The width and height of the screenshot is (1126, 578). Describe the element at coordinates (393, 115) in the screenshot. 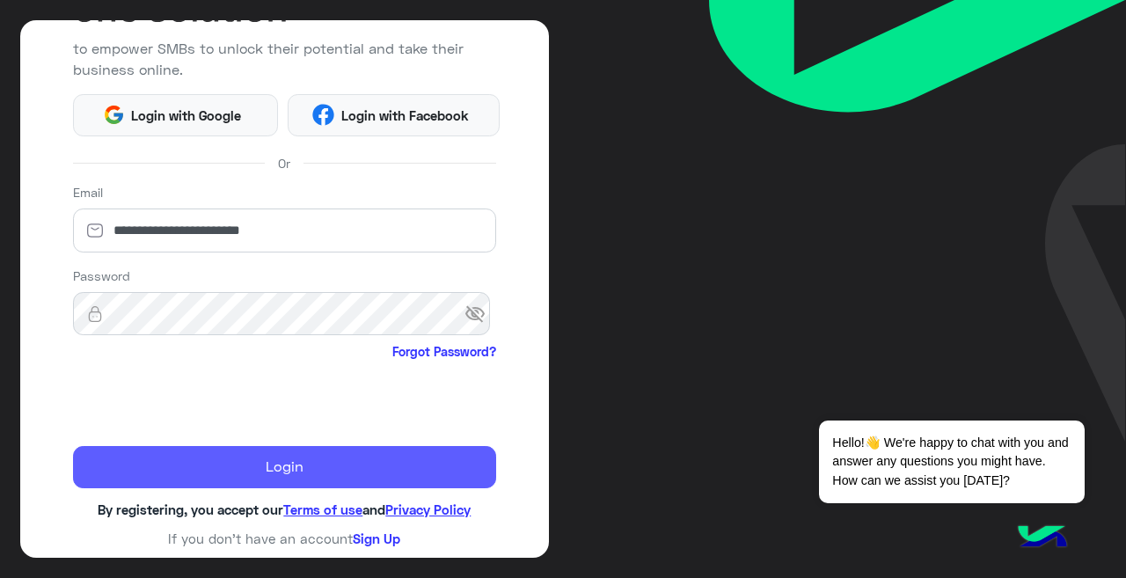

I see `button: Login with Facebook` at that location.